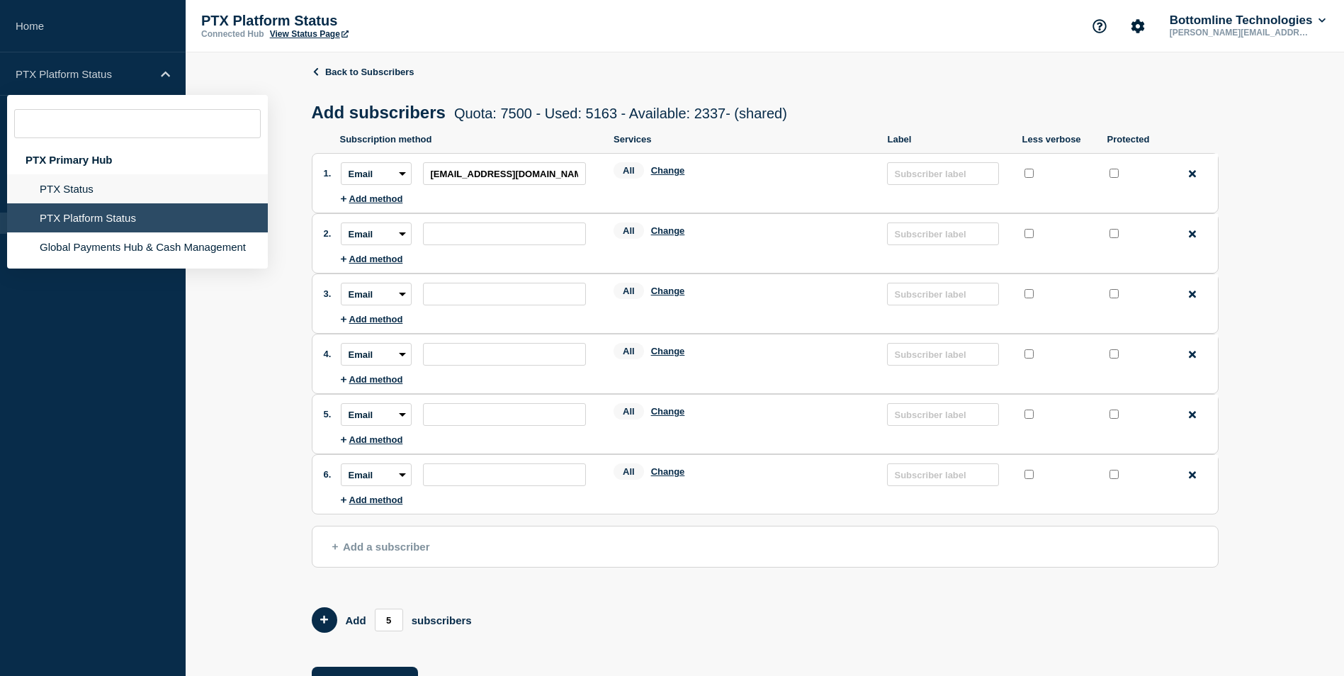 Image resolution: width=1344 pixels, height=676 pixels. I want to click on h1: Add subscribers, so click(549, 113).